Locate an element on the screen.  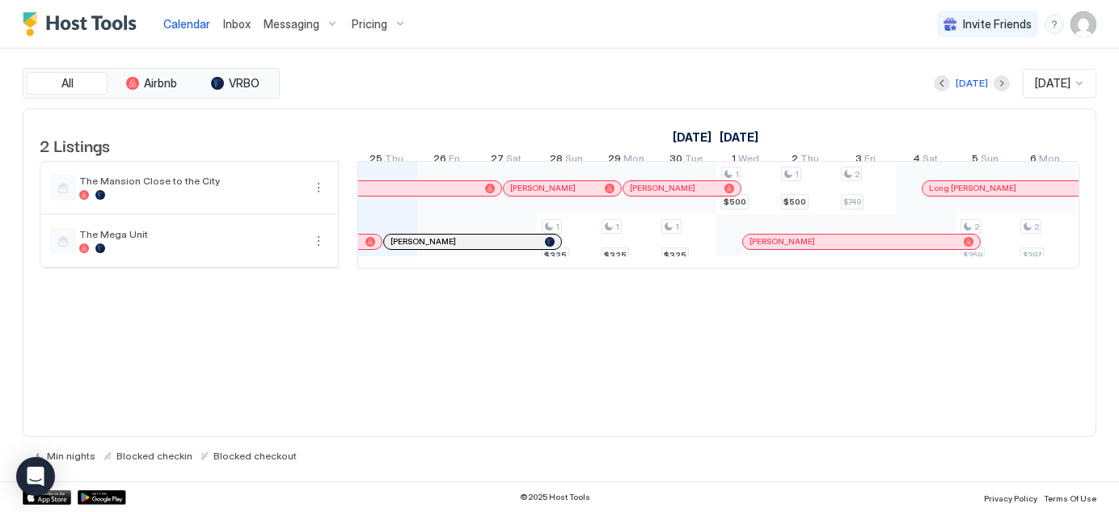
a: App Store is located at coordinates (47, 497).